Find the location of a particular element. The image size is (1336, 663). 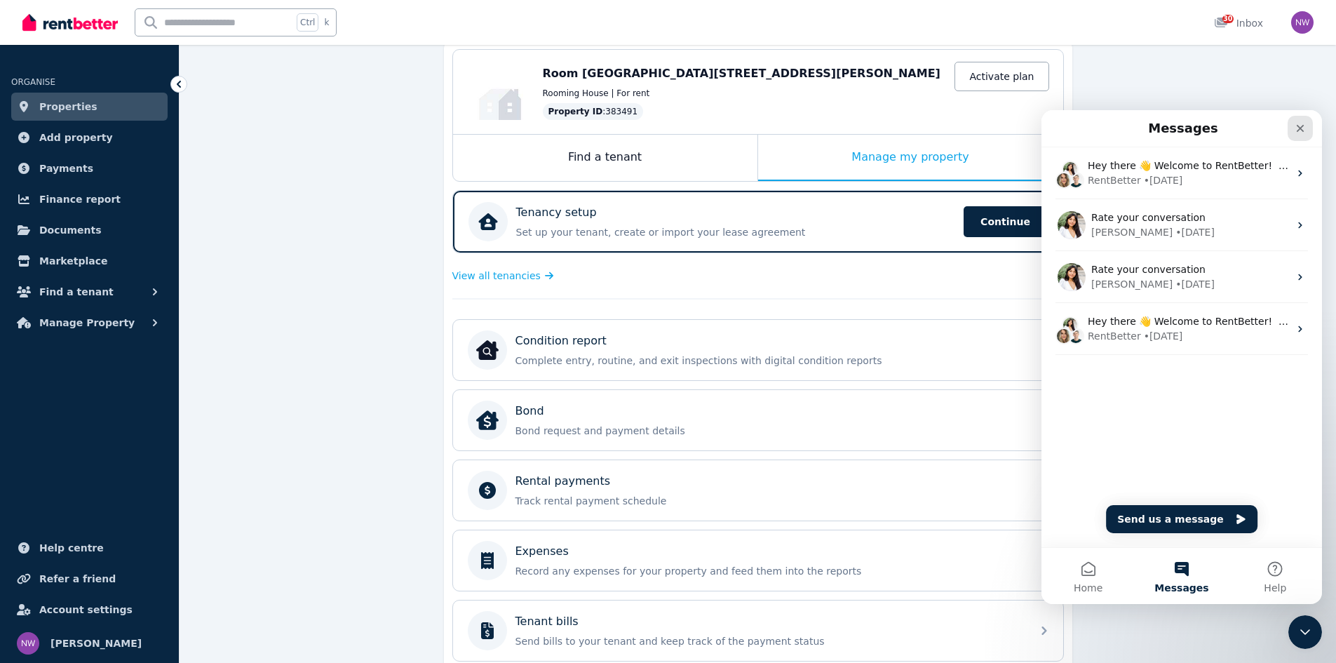

span: Help centre is located at coordinates (72, 548).